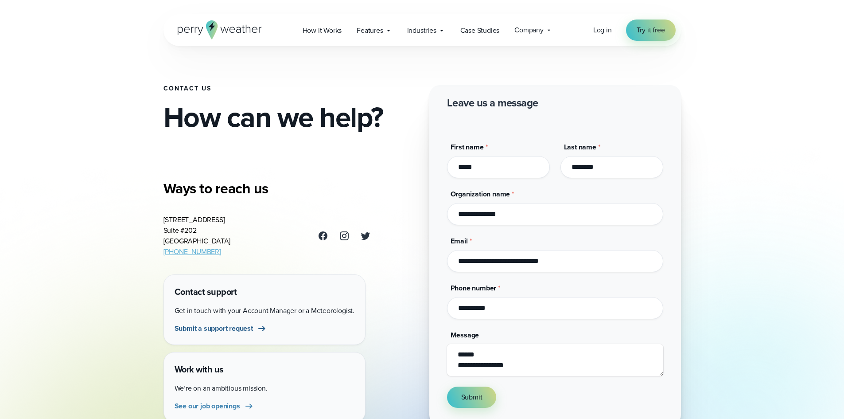 The height and width of the screenshot is (419, 844). I want to click on span: Features, so click(369, 31).